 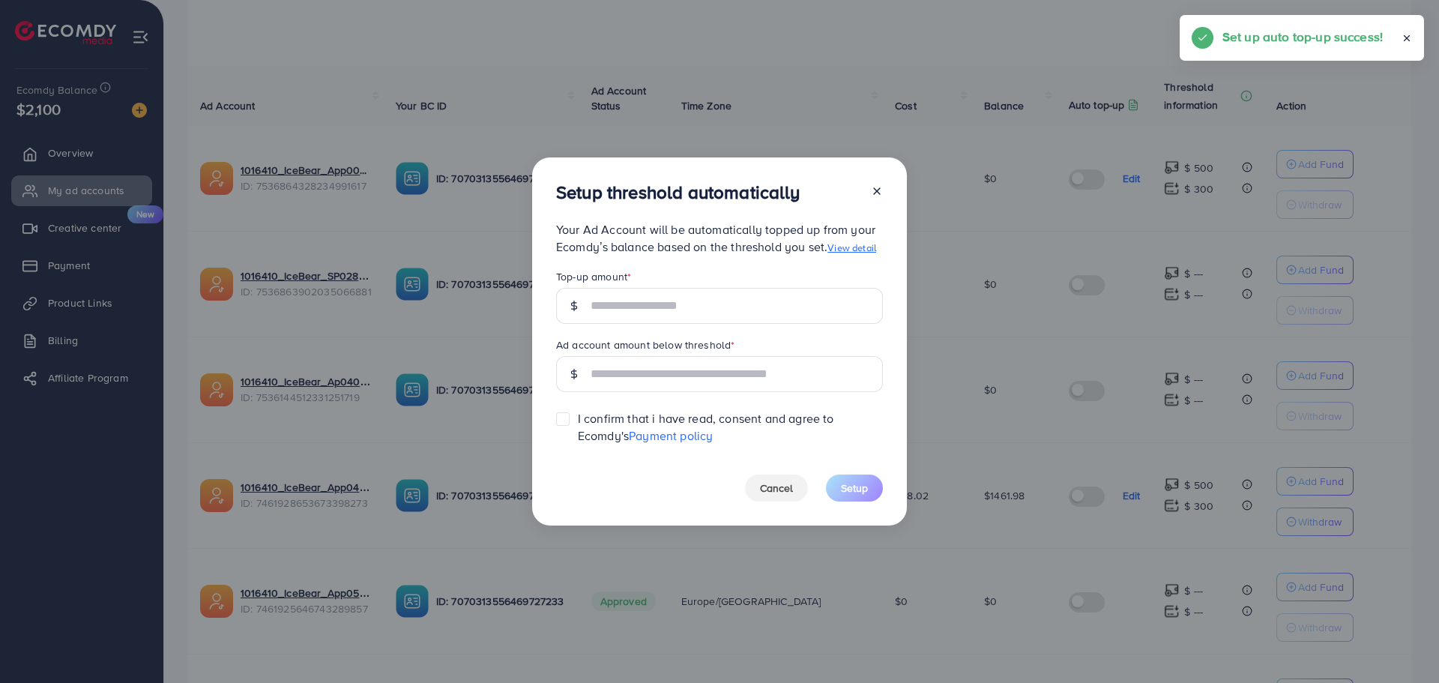 I want to click on label: Top-up amount, so click(x=593, y=277).